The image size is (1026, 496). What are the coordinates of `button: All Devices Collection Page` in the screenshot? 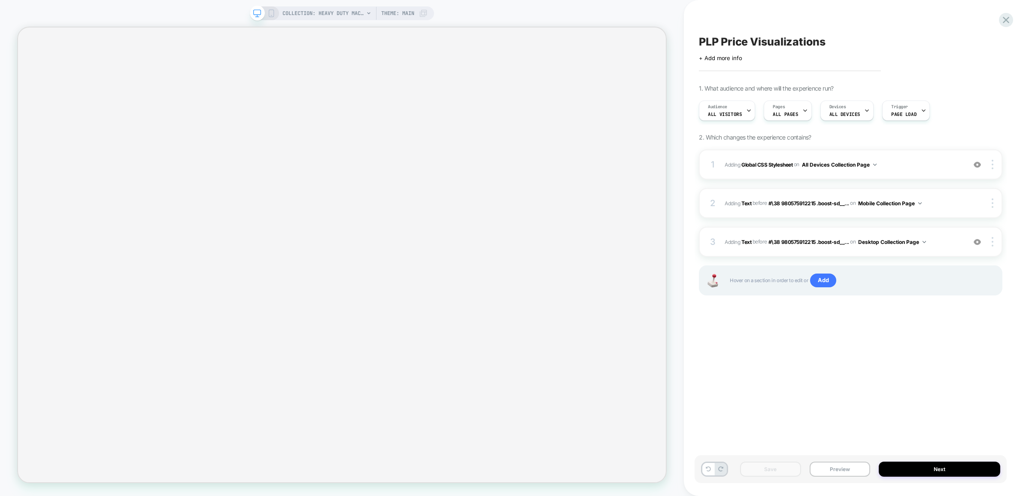 It's located at (839, 164).